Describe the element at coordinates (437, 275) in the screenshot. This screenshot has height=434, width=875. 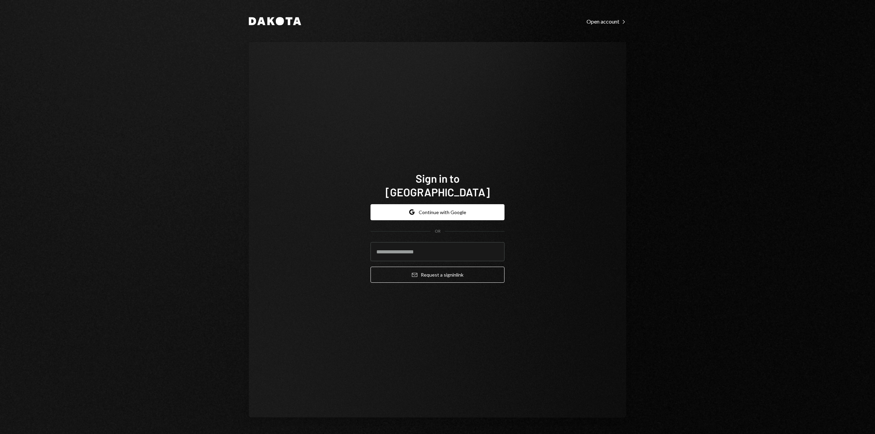
I see `button: Request a signinlink` at that location.